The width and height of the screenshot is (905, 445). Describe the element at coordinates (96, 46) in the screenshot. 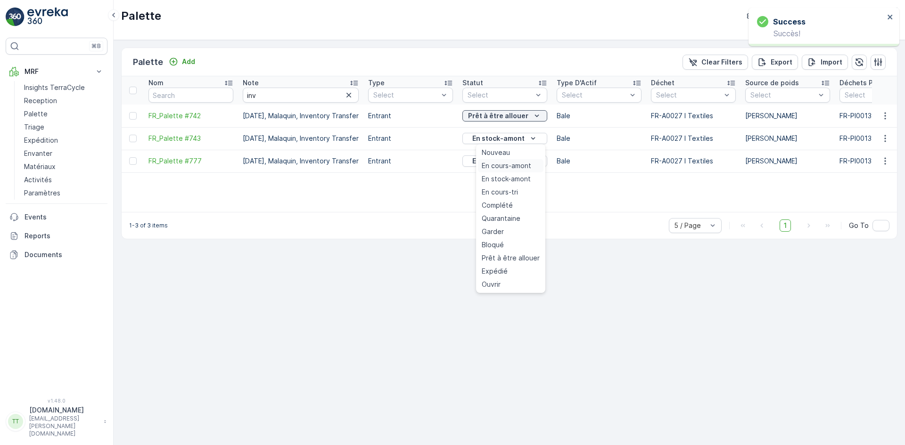

I see `p: ⌘B` at that location.